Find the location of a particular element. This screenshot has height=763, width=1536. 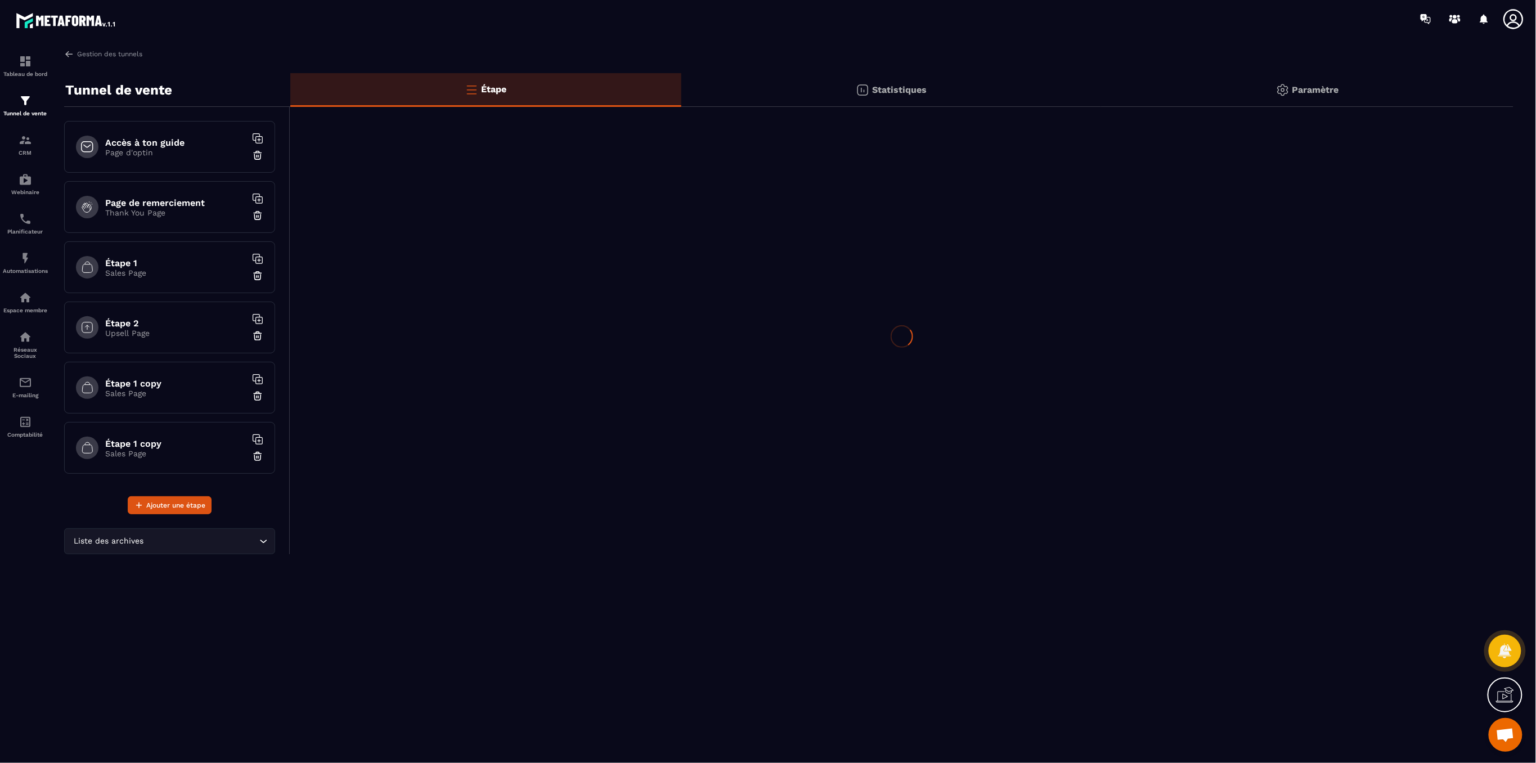

img: scheduler is located at coordinates (25, 219).